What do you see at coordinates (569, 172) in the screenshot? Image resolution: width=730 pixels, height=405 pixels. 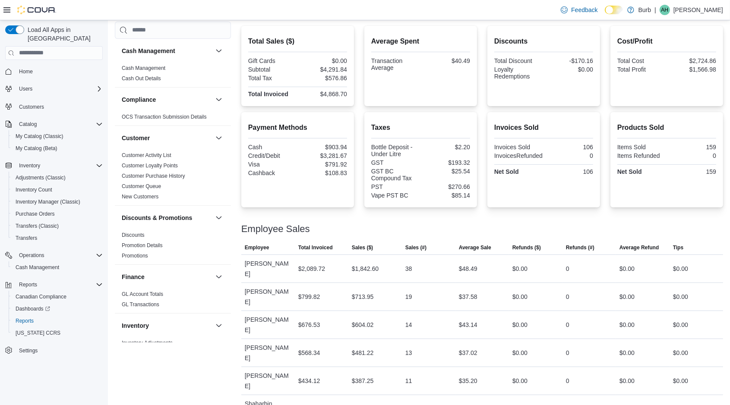 I see `div: 106` at bounding box center [569, 172].